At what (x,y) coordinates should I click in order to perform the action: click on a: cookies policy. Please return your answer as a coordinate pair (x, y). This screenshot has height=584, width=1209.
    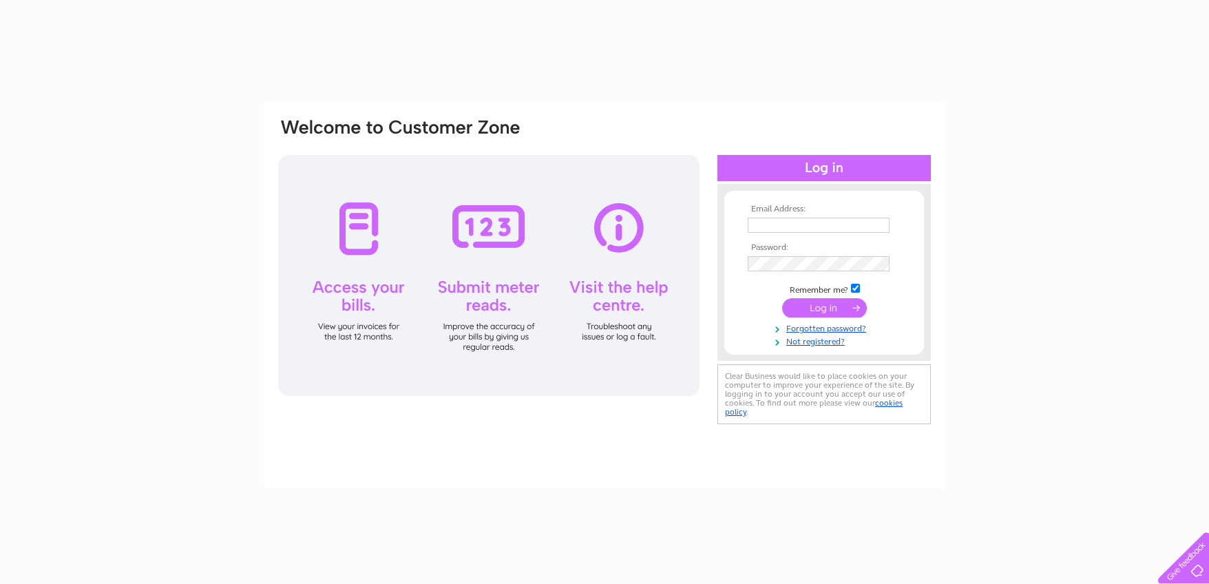
    Looking at the image, I should click on (814, 407).